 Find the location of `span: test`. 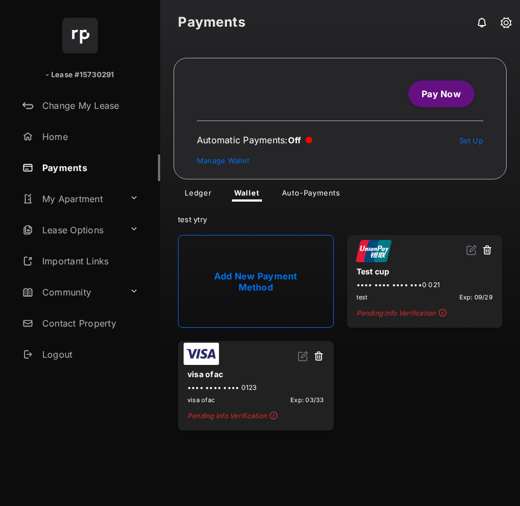

span: test is located at coordinates (362, 297).